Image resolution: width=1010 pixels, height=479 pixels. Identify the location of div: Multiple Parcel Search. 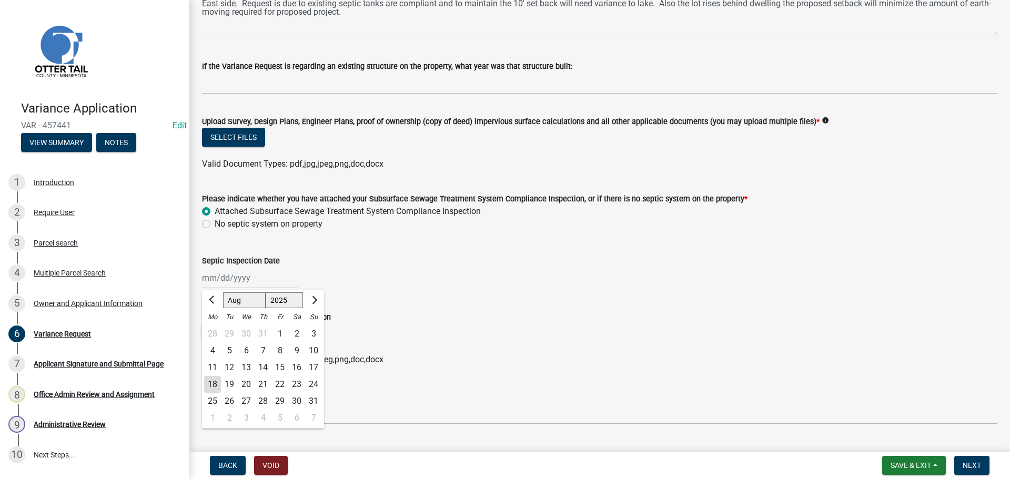
(69, 273).